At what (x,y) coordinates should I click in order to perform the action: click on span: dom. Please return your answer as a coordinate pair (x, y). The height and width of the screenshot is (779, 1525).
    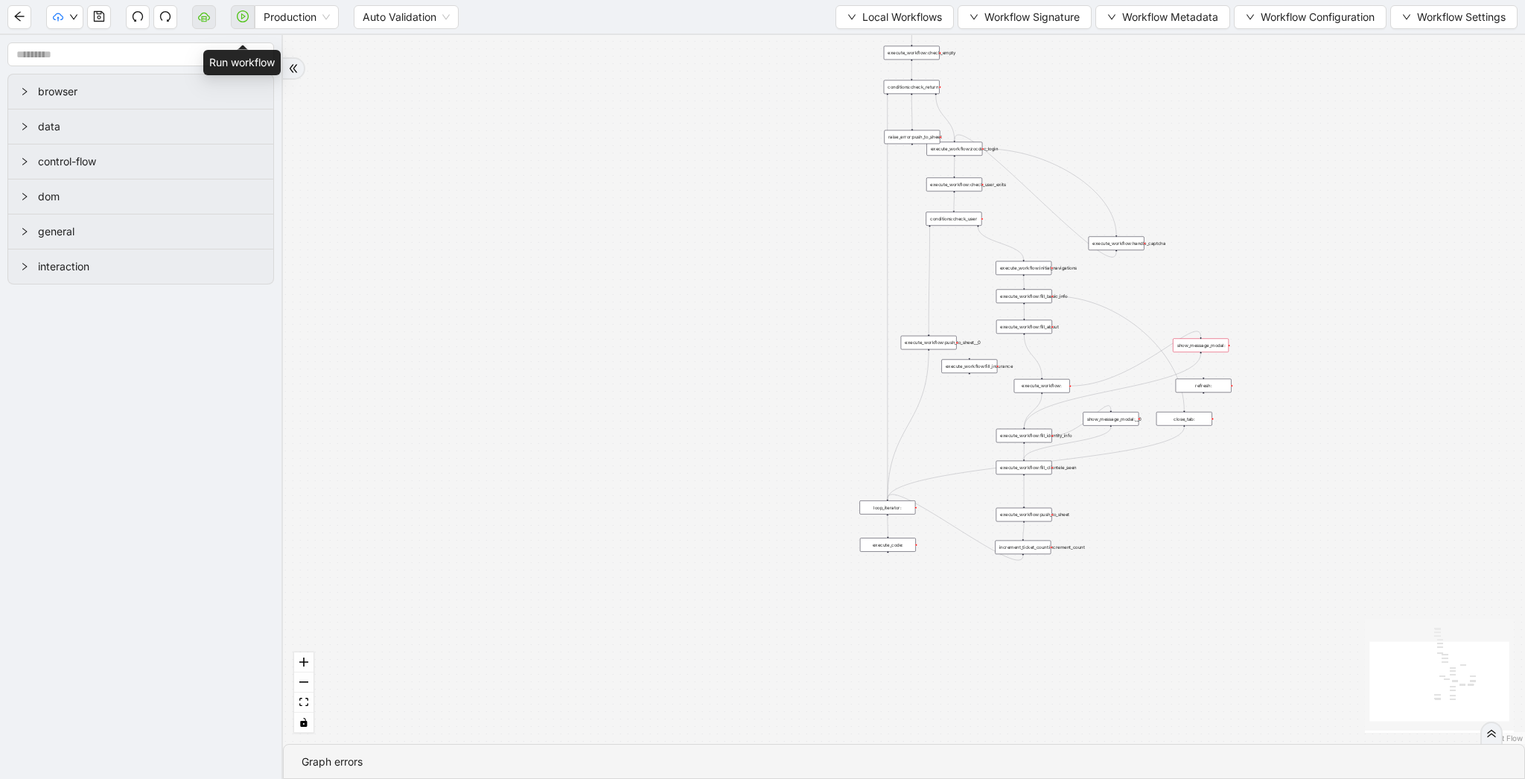
    Looking at the image, I should click on (150, 197).